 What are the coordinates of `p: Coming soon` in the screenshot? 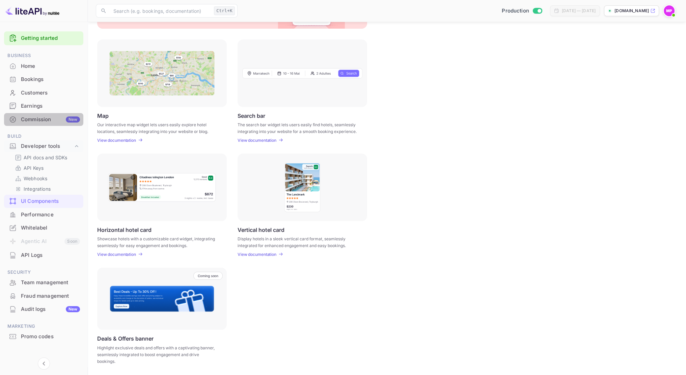 It's located at (208, 276).